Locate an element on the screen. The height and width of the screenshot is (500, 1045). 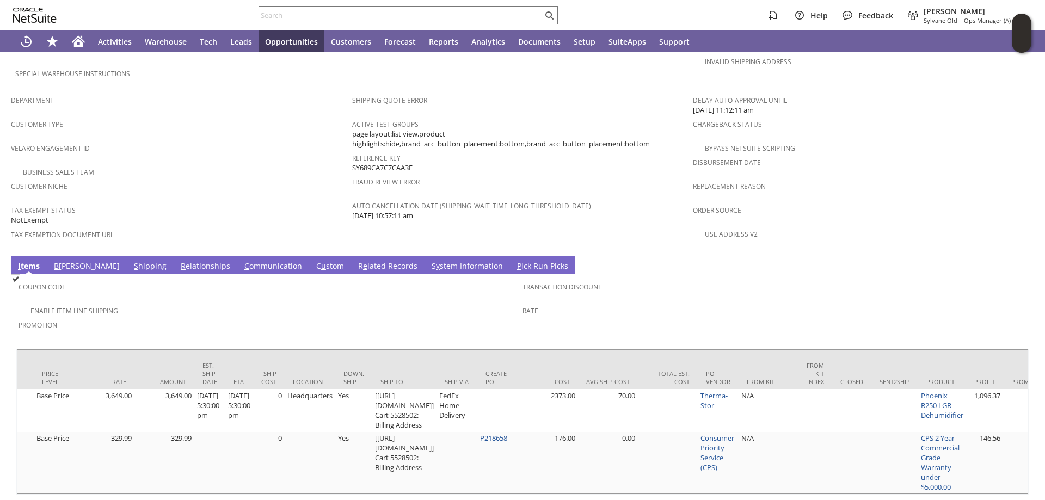
div: ETA is located at coordinates (239, 382).